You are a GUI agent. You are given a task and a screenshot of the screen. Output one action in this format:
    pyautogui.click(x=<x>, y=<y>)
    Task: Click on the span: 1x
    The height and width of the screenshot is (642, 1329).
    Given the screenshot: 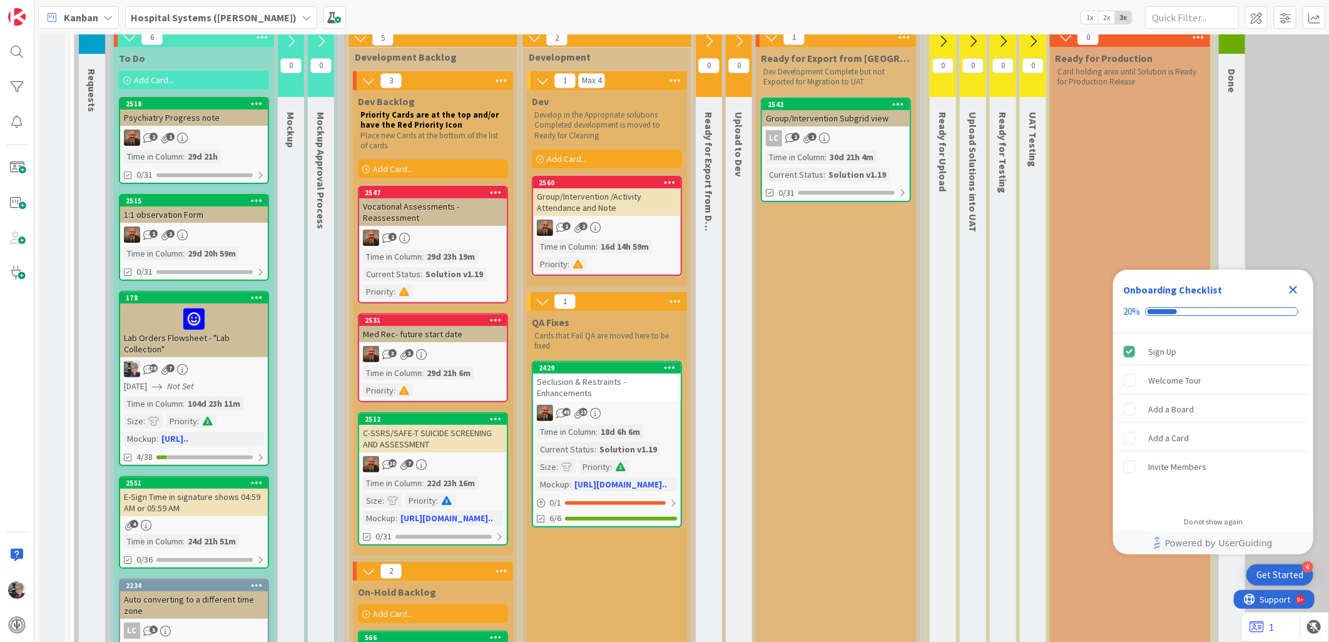 What is the action you would take?
    pyautogui.click(x=1089, y=18)
    